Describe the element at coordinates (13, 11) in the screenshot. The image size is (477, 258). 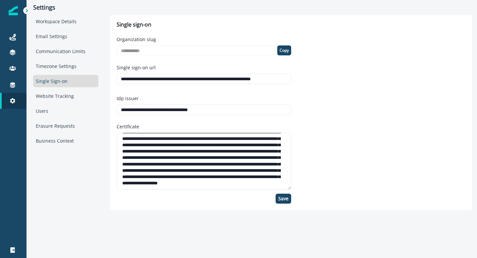
I see `img: Inflection` at that location.